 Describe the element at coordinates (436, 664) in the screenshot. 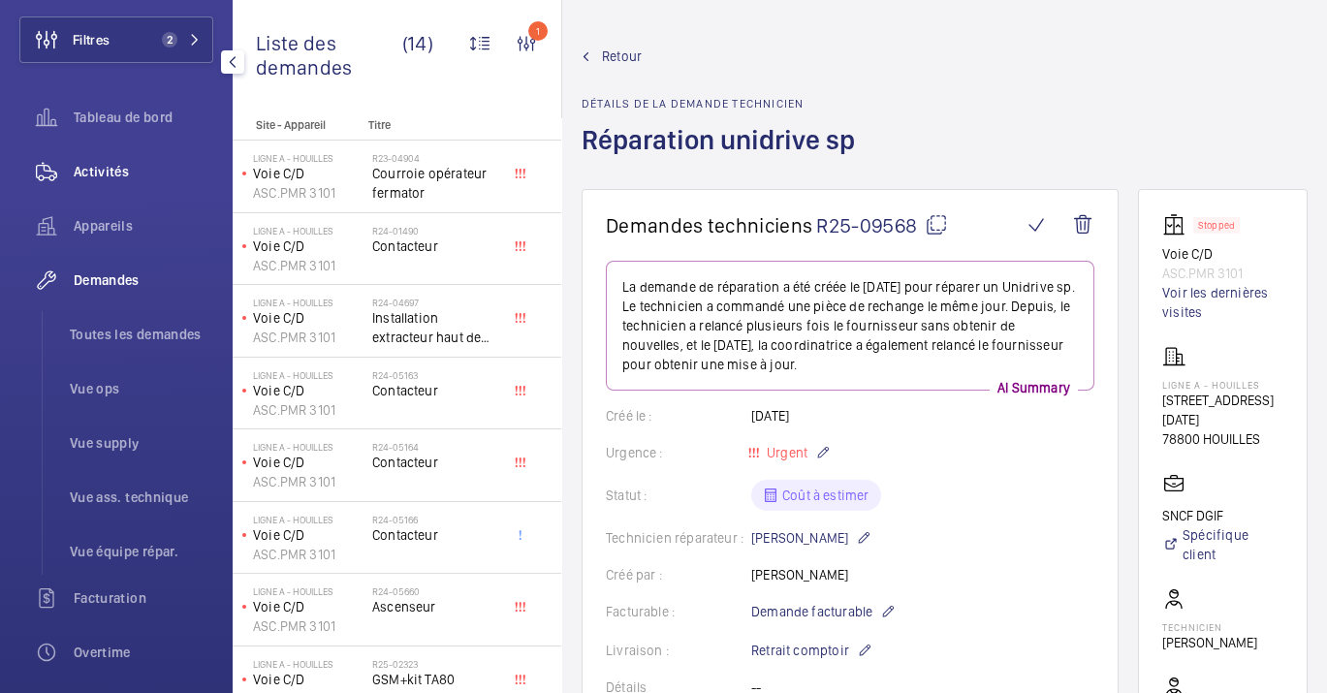

I see `h2: R25-02323` at that location.